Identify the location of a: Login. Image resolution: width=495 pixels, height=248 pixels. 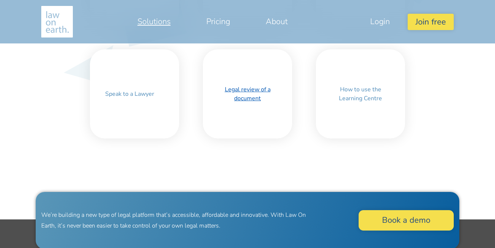
(380, 22).